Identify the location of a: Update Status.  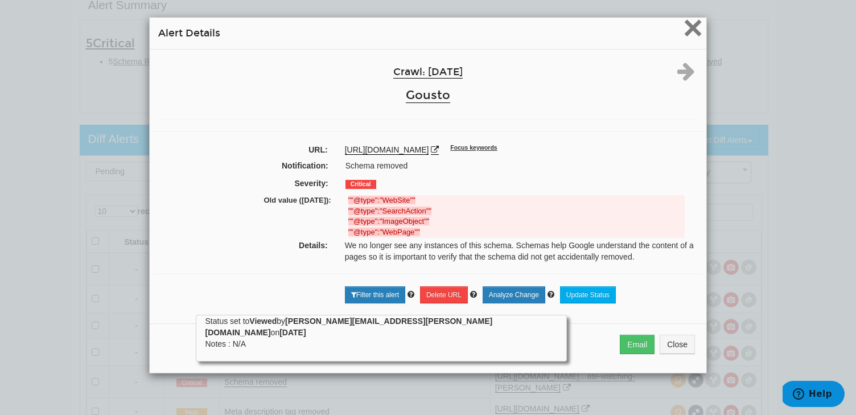
(588, 295).